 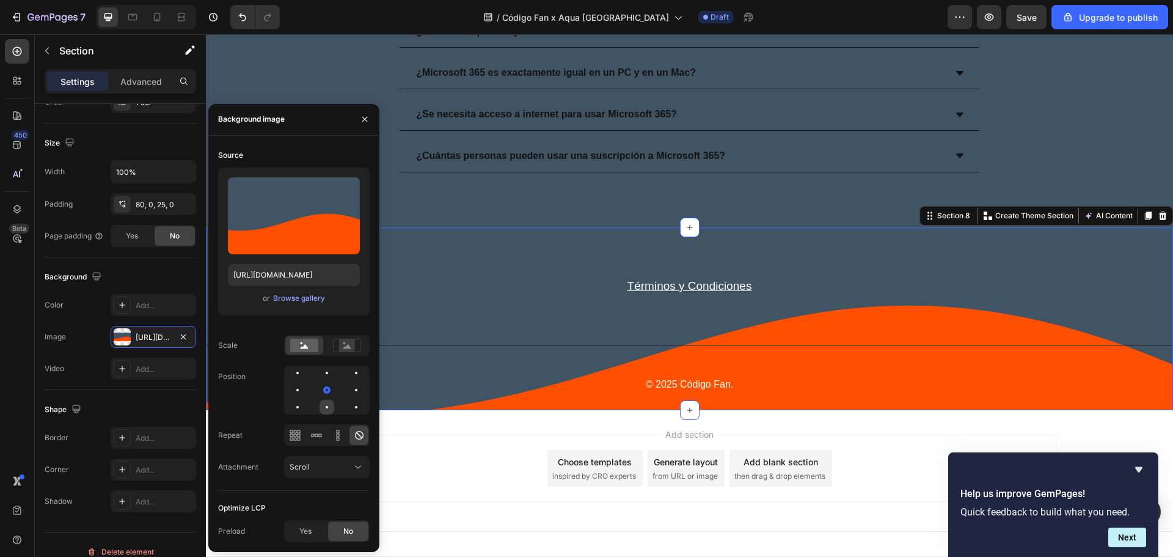 I want to click on span: Scroll, so click(x=299, y=466).